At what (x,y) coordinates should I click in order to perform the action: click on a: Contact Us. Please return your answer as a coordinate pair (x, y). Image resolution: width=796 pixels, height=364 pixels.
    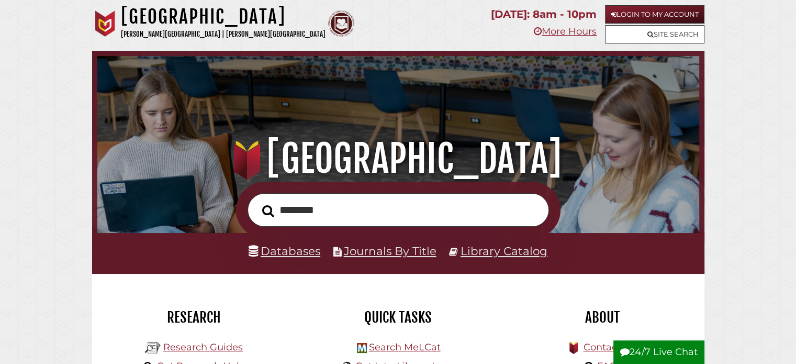
    Looking at the image, I should click on (608, 347).